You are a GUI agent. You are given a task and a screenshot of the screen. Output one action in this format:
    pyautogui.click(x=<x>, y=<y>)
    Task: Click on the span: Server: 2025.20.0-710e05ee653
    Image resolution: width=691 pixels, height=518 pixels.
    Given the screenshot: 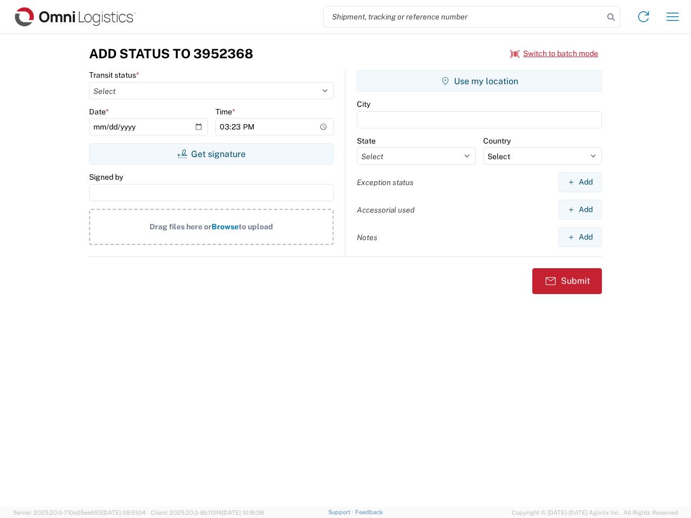 What is the action you would take?
    pyautogui.click(x=79, y=513)
    